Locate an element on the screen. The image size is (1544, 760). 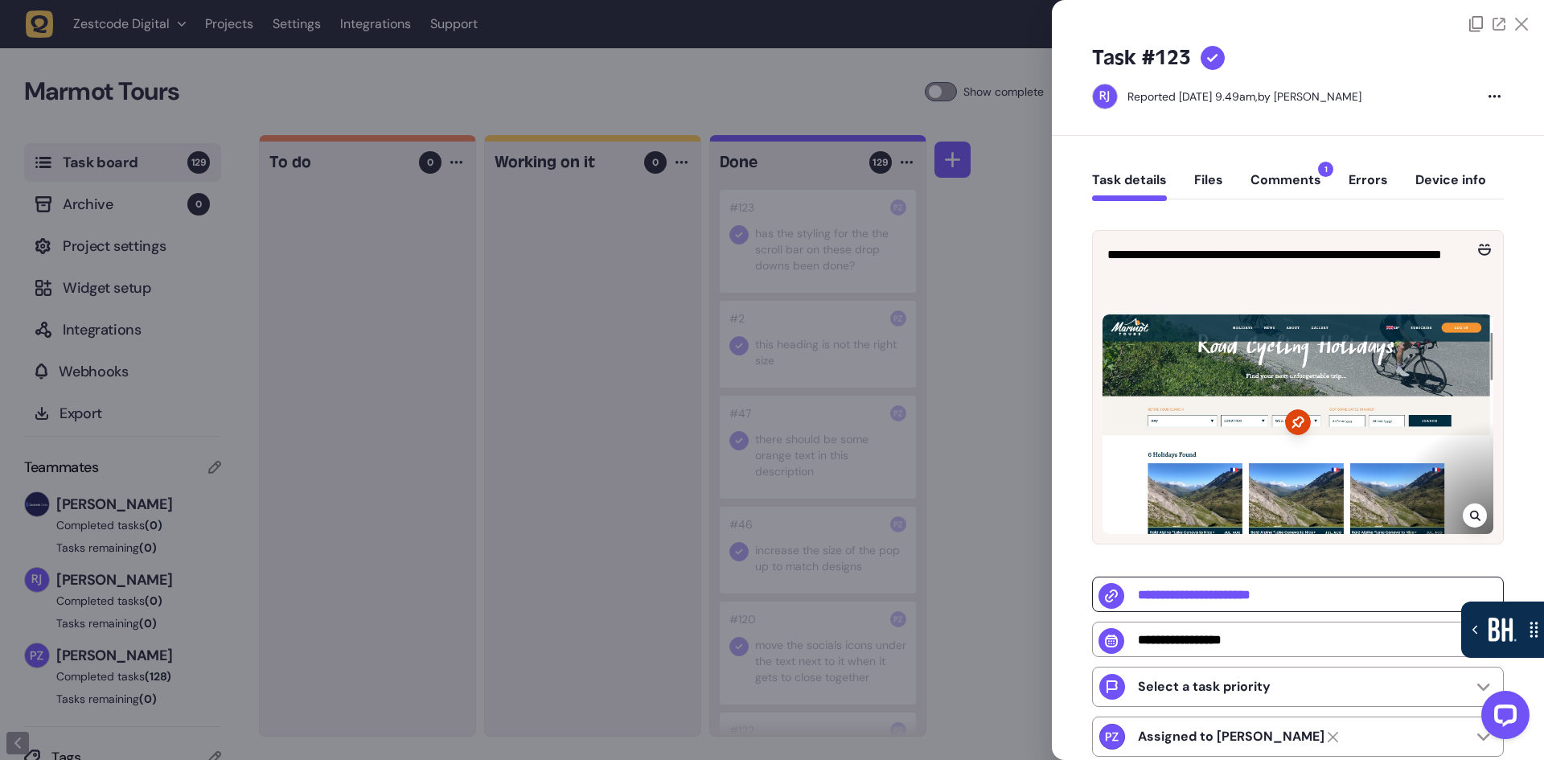
button: Errors is located at coordinates (1368, 187).